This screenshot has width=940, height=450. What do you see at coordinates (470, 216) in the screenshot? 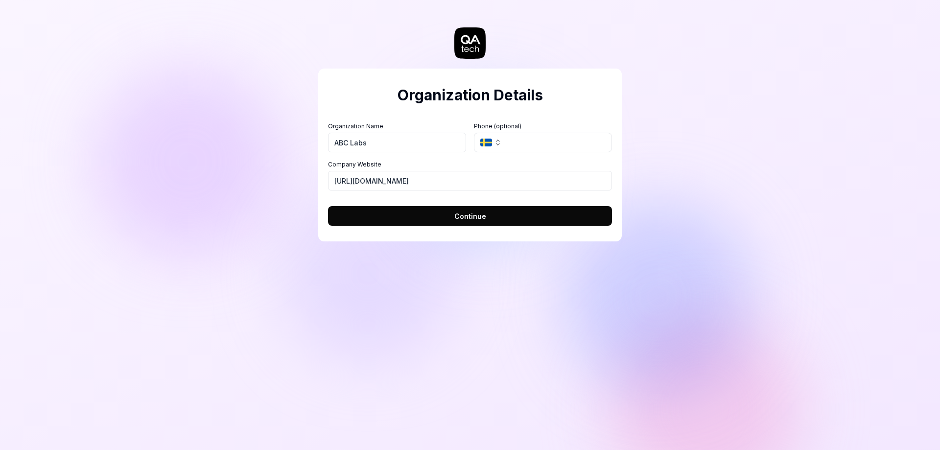
I see `span: Continue` at bounding box center [470, 216].